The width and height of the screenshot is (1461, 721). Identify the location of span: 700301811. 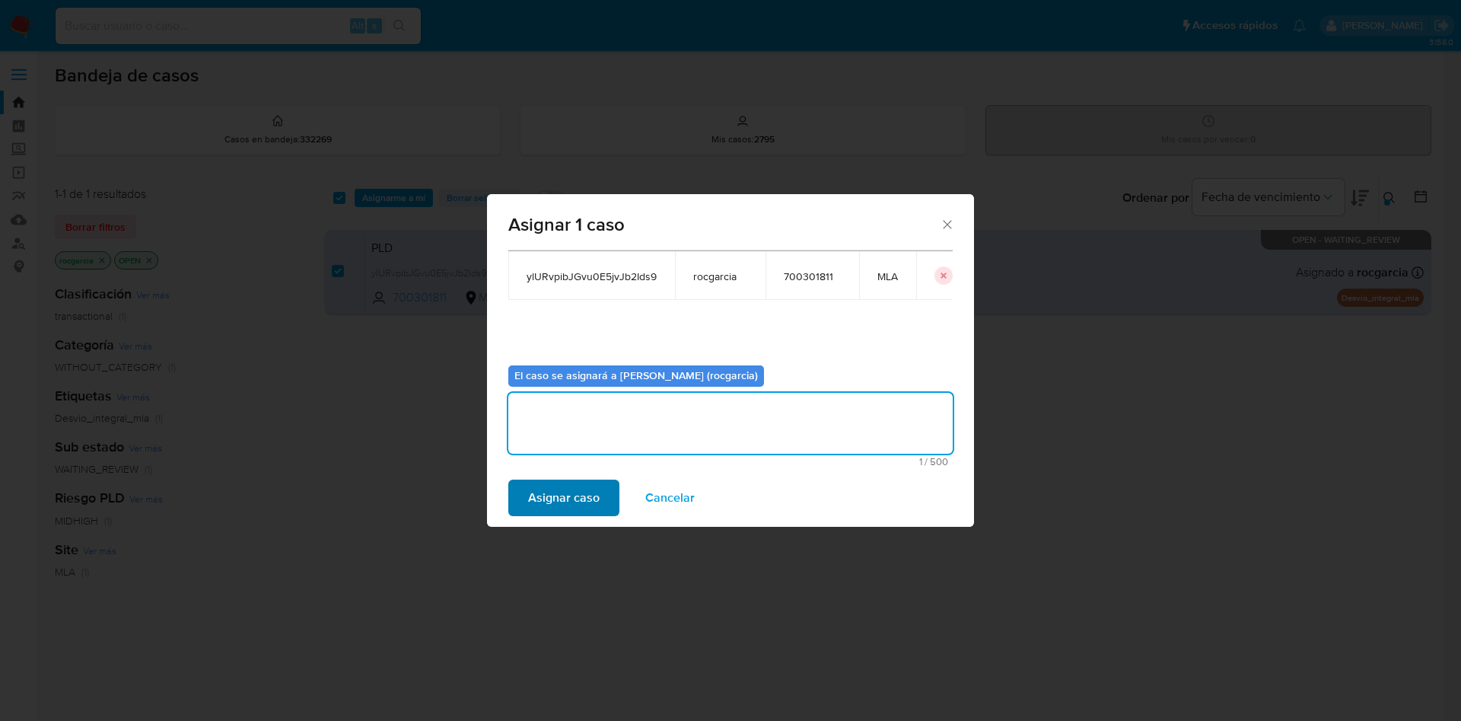
(812, 276).